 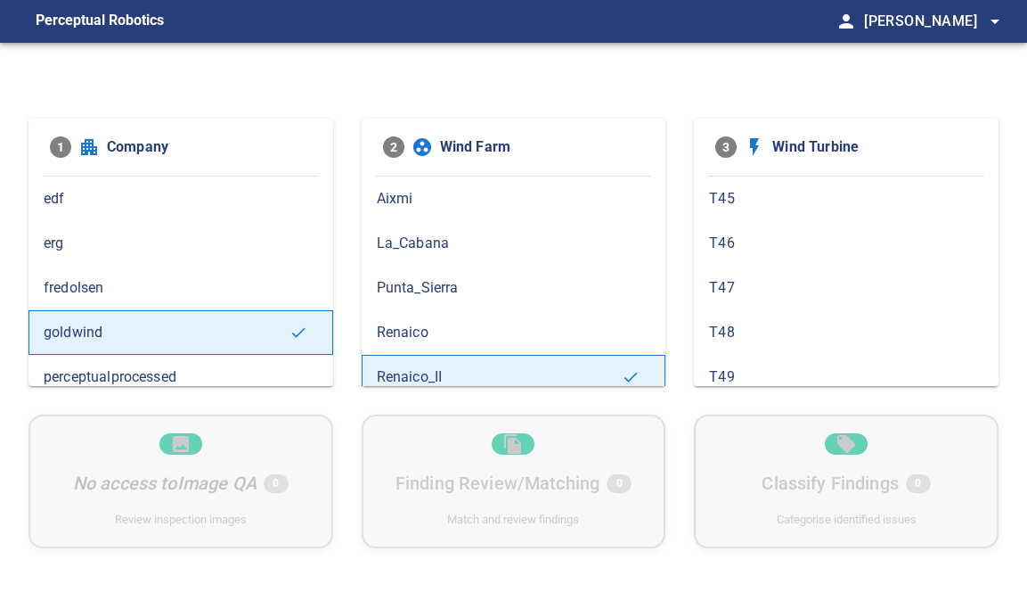 I want to click on div: erg, so click(x=181, y=243).